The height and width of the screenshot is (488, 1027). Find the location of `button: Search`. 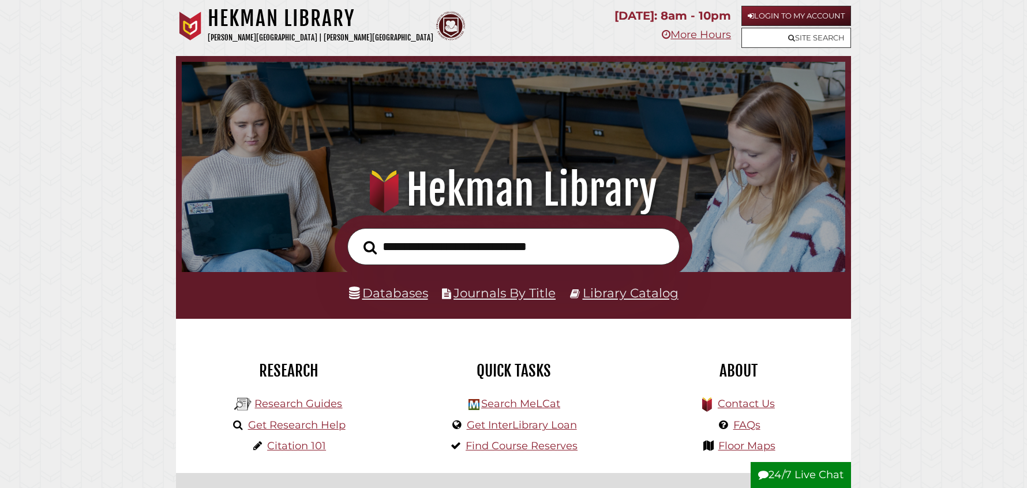

button: Search is located at coordinates (370, 248).